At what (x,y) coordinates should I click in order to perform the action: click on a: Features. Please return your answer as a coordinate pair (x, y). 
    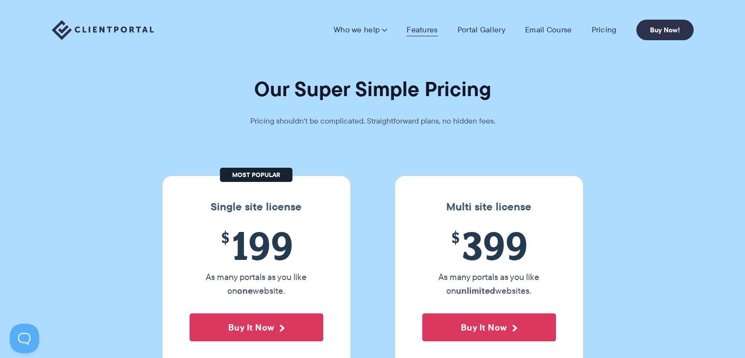
    Looking at the image, I should click on (422, 30).